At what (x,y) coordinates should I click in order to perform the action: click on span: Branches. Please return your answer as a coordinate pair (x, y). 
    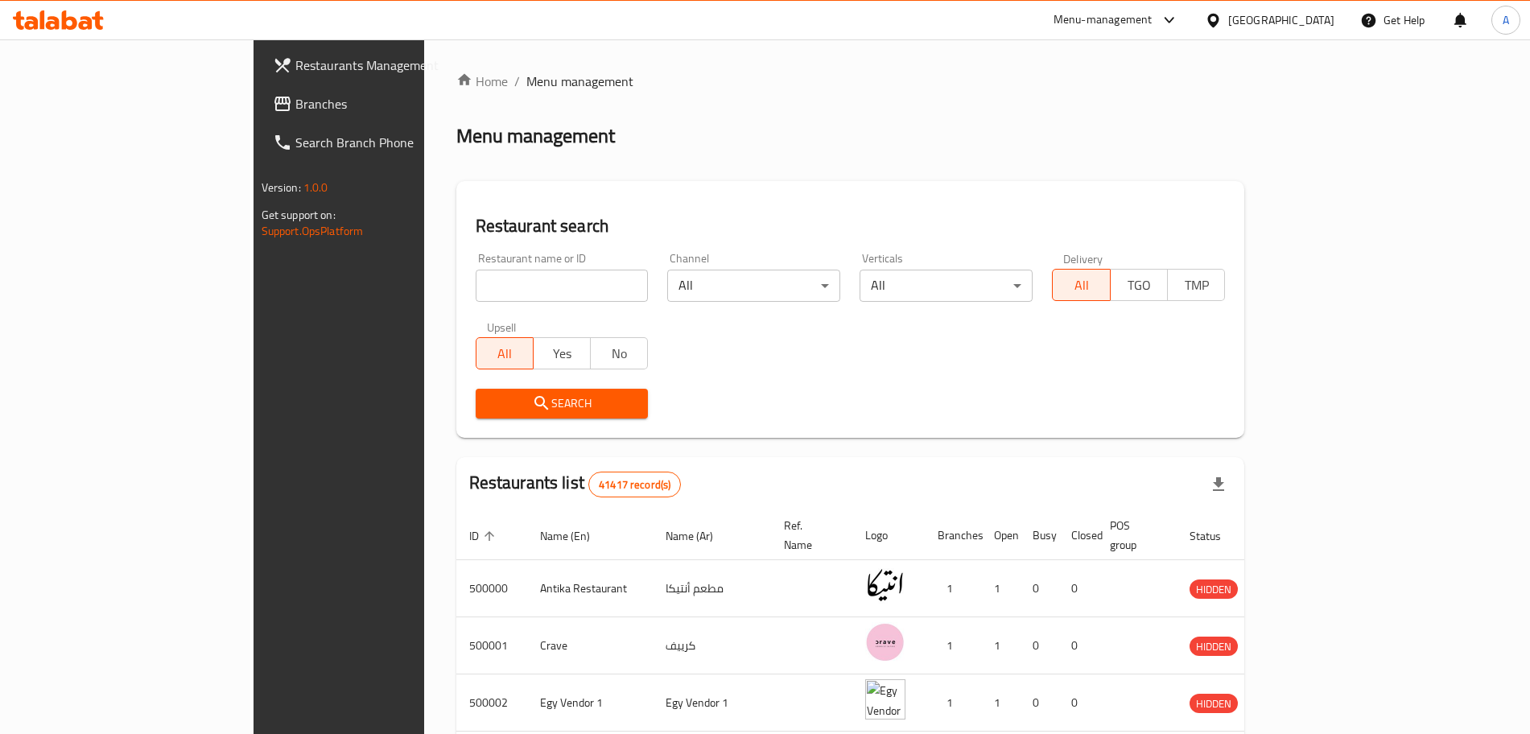
    Looking at the image, I should click on (395, 104).